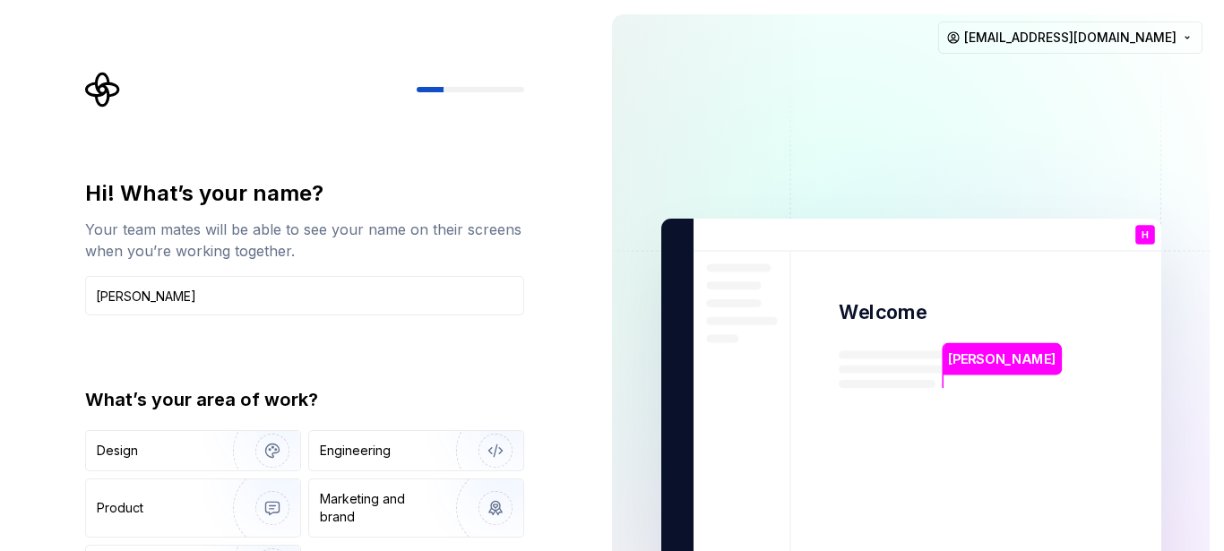  I want to click on input: Han Solo, so click(305, 296).